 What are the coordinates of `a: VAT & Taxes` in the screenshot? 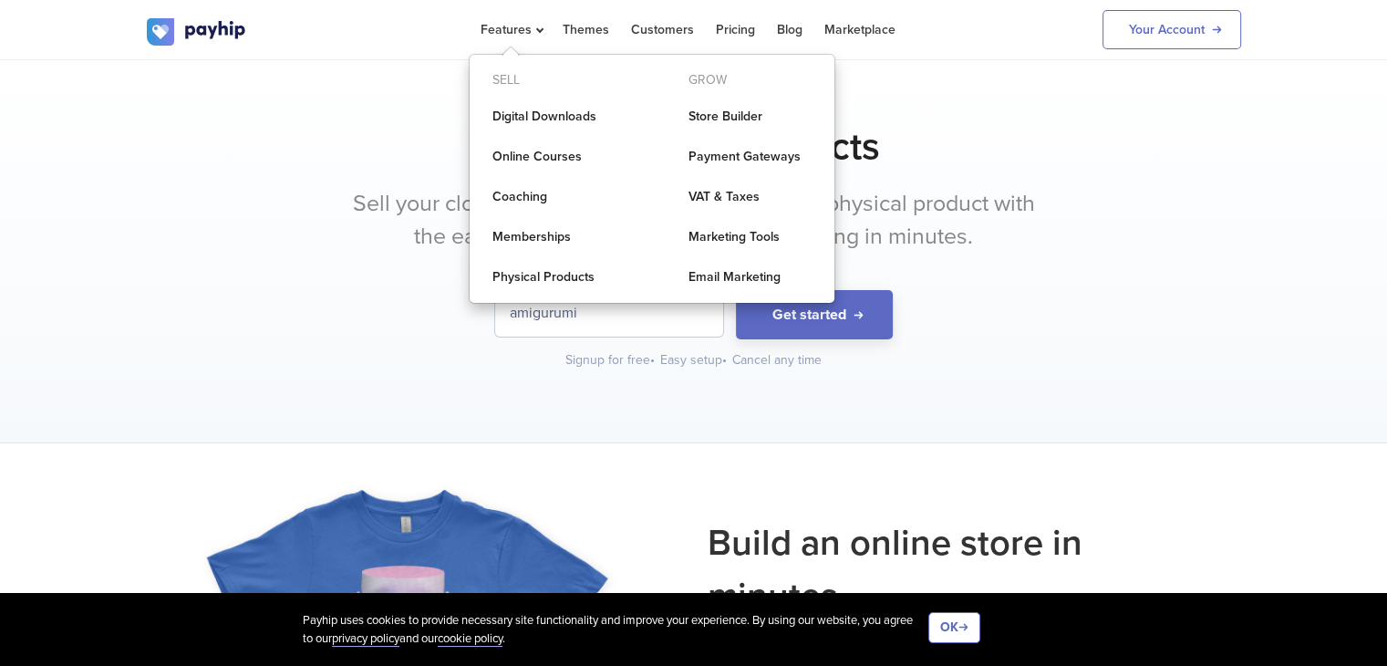 It's located at (750, 197).